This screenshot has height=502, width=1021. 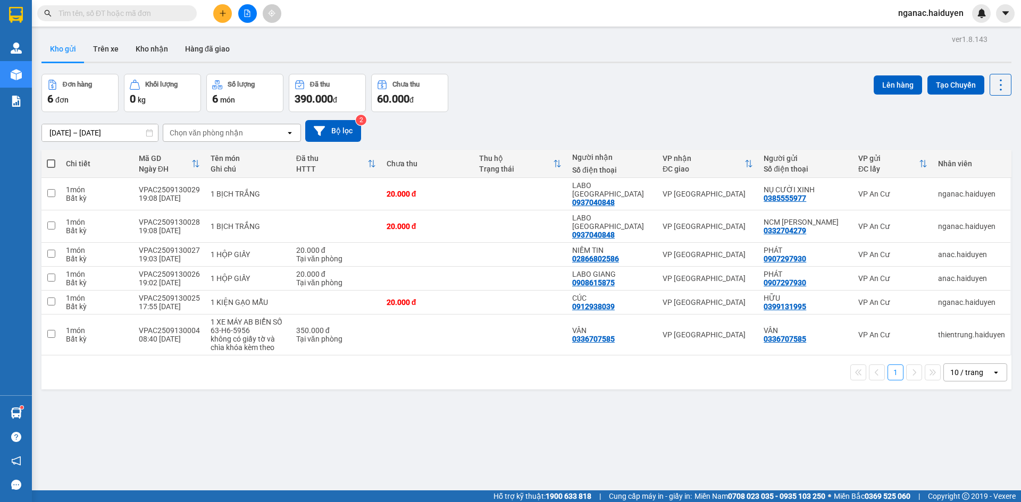 I want to click on span: 6, so click(x=215, y=99).